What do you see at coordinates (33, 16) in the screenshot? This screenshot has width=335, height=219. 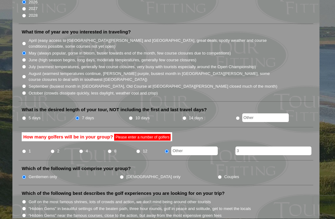 I see `label: 2028` at bounding box center [33, 16].